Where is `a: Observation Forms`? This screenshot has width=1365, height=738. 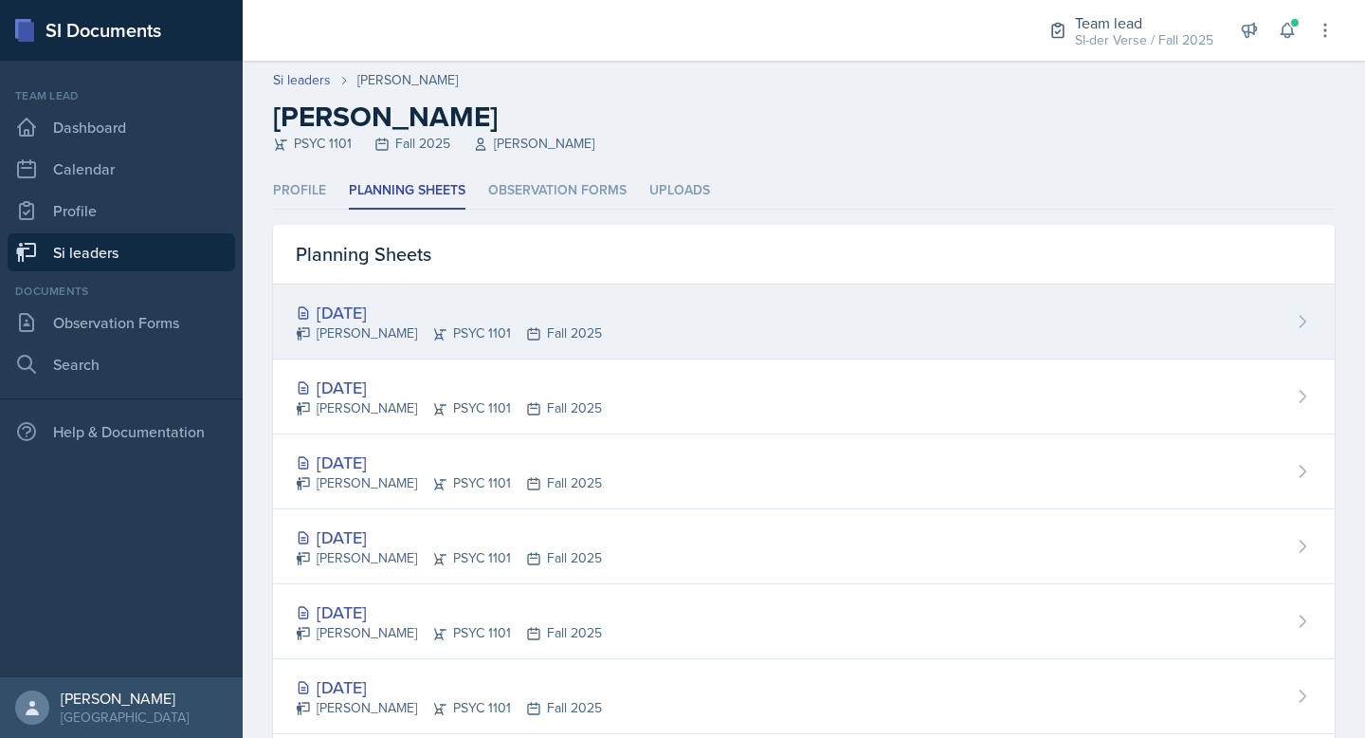 a: Observation Forms is located at coordinates (121, 322).